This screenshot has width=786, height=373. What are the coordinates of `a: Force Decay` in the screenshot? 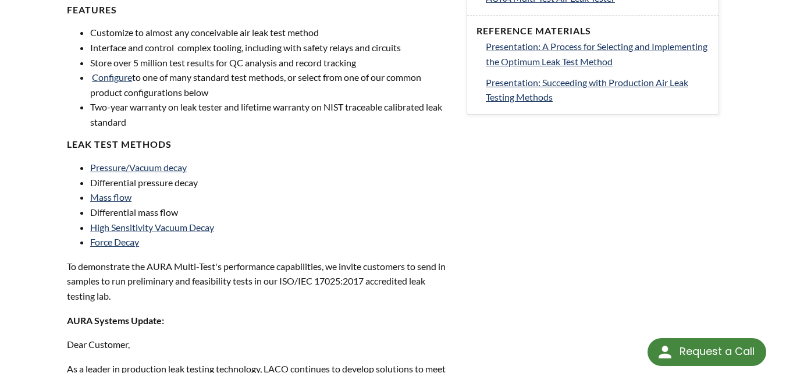 It's located at (115, 241).